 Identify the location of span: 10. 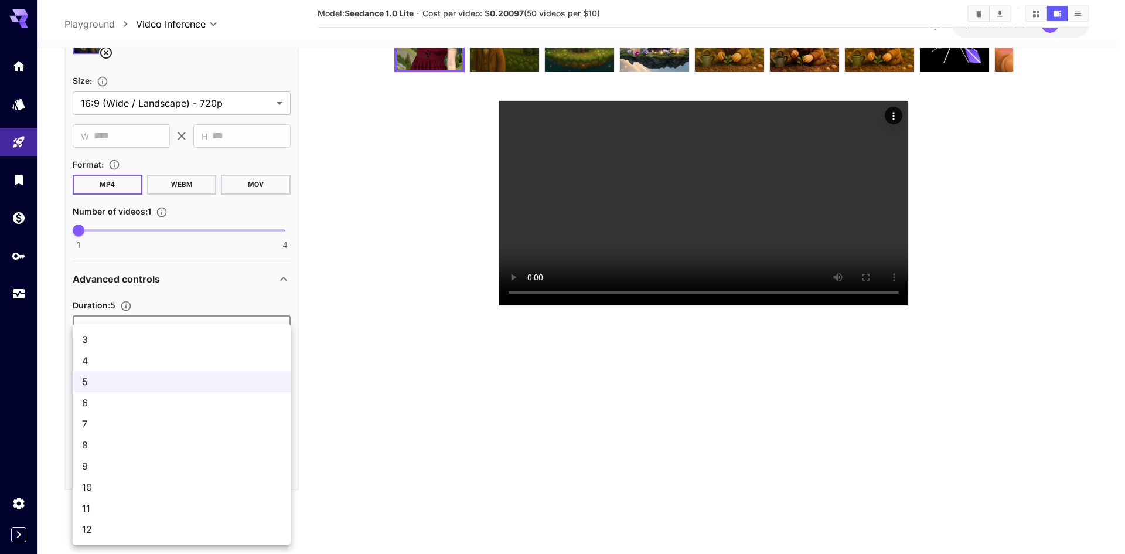
(182, 487).